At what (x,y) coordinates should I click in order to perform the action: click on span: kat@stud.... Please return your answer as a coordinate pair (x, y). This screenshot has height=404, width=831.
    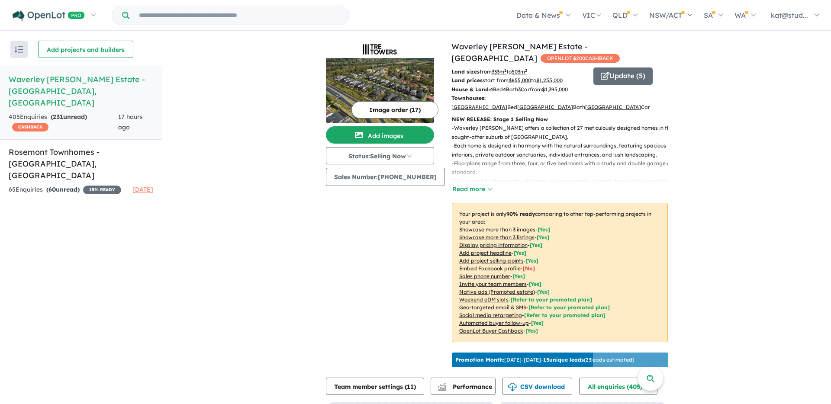
    Looking at the image, I should click on (789, 15).